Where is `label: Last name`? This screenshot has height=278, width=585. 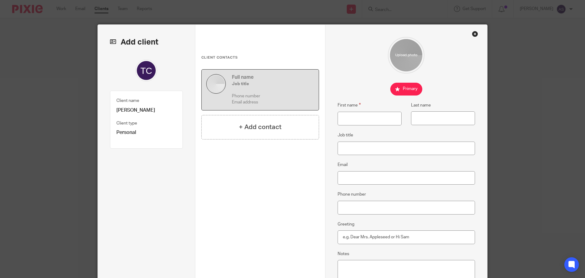
label: Last name is located at coordinates (421, 105).